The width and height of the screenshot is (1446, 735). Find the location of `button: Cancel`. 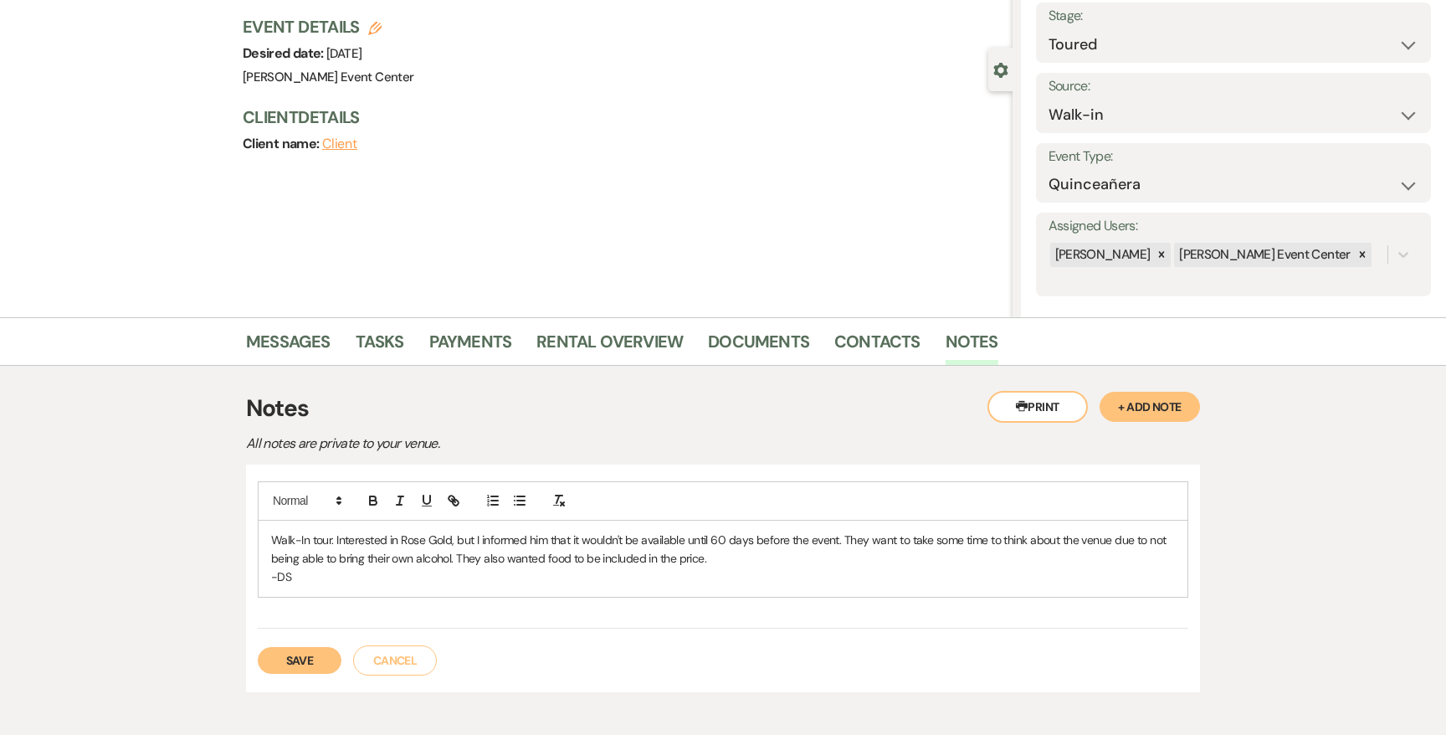

button: Cancel is located at coordinates (395, 660).